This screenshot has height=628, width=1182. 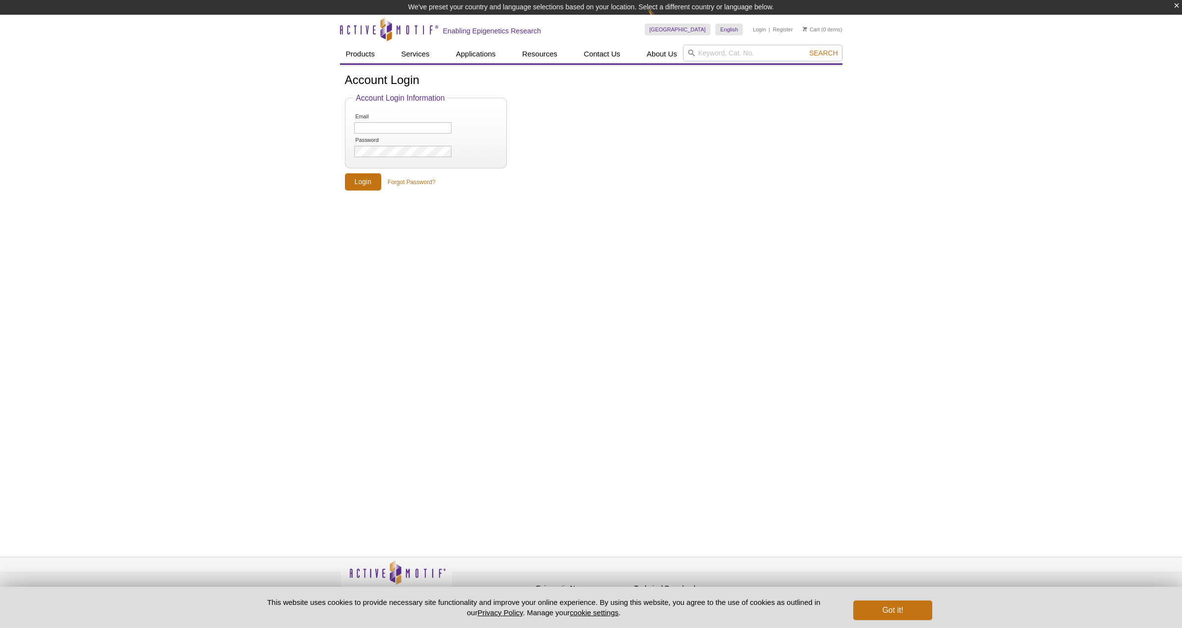 I want to click on a: Contact Us, so click(x=602, y=54).